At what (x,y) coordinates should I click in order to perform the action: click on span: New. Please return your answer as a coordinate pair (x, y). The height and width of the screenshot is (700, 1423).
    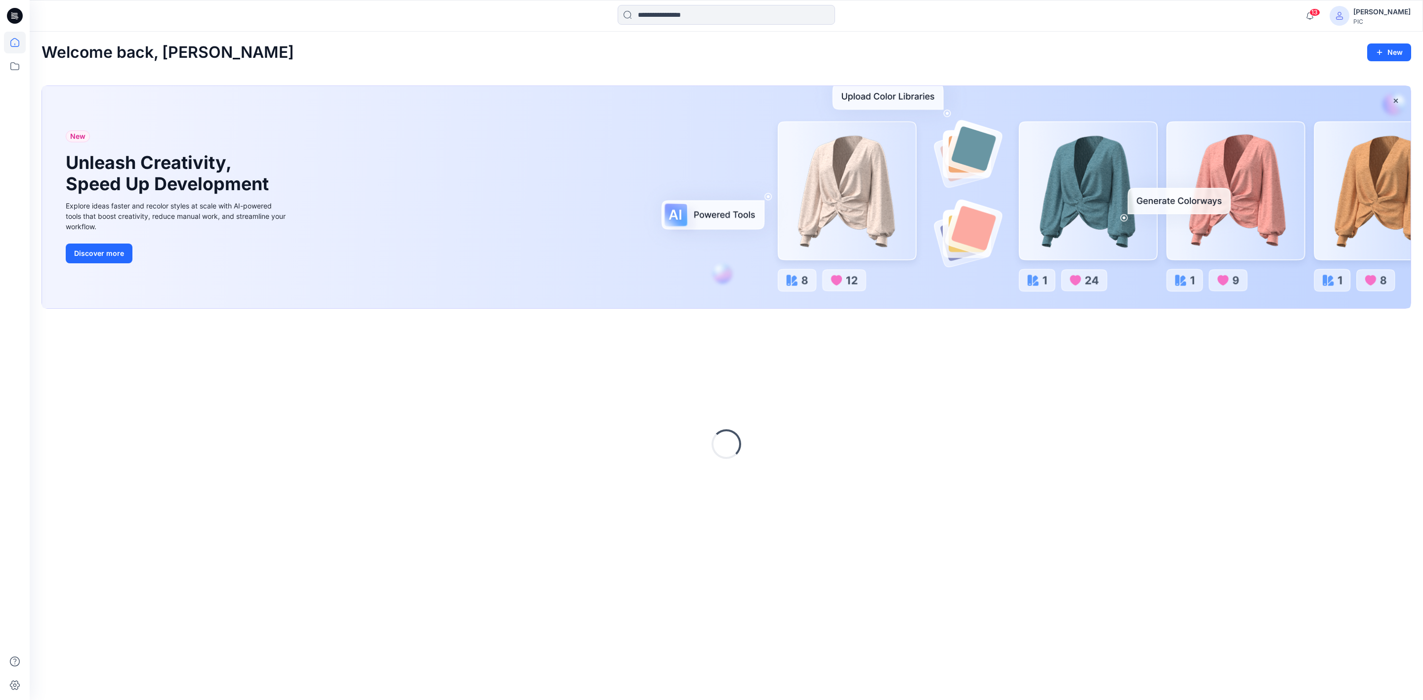
    Looking at the image, I should click on (78, 136).